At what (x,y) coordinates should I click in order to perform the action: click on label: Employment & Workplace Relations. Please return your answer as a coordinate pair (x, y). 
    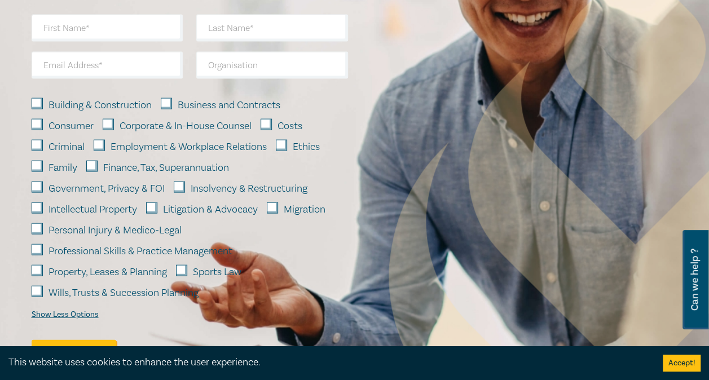
    Looking at the image, I should click on (188, 147).